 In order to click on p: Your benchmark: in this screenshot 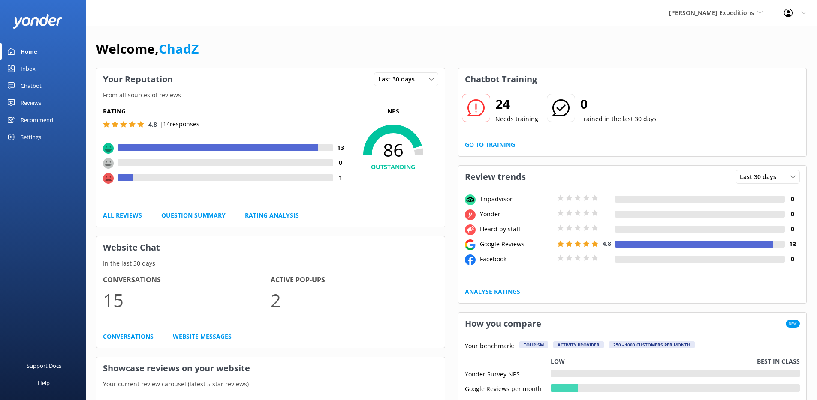, I will do `click(489, 347)`.